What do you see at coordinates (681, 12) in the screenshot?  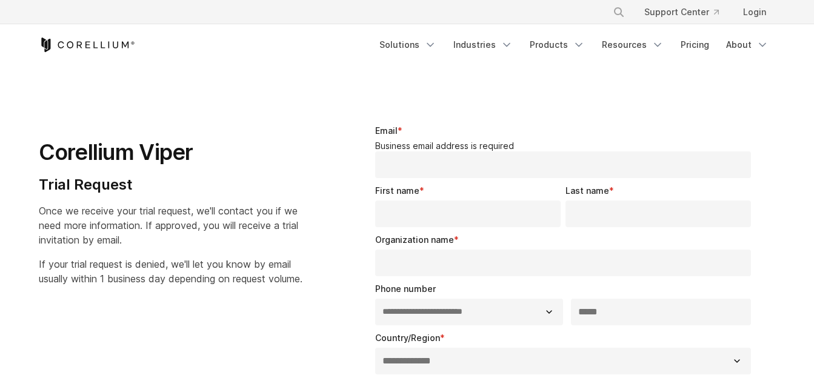 I see `a: Support Center` at bounding box center [681, 12].